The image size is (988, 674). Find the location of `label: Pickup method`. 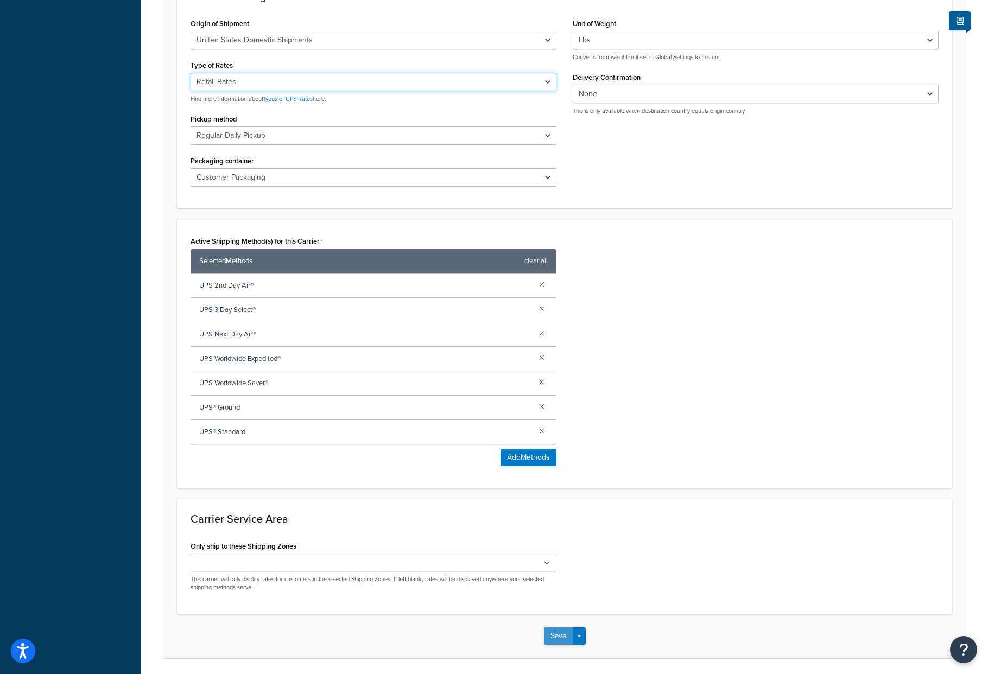

label: Pickup method is located at coordinates (214, 119).